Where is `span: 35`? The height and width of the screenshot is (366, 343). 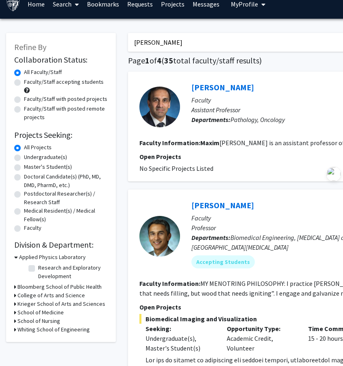 span: 35 is located at coordinates (169, 60).